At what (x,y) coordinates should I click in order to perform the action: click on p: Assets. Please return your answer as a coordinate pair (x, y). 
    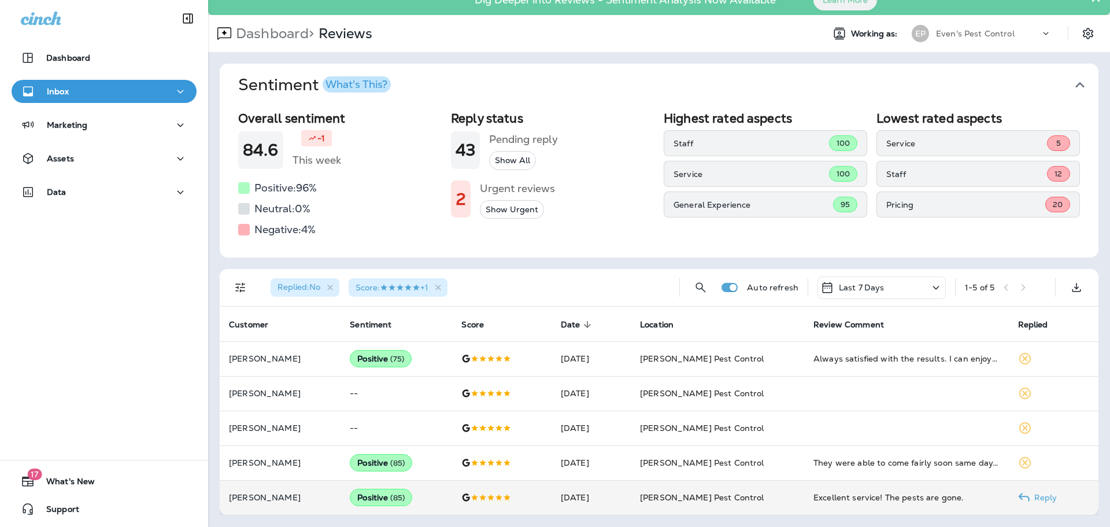
    Looking at the image, I should click on (60, 158).